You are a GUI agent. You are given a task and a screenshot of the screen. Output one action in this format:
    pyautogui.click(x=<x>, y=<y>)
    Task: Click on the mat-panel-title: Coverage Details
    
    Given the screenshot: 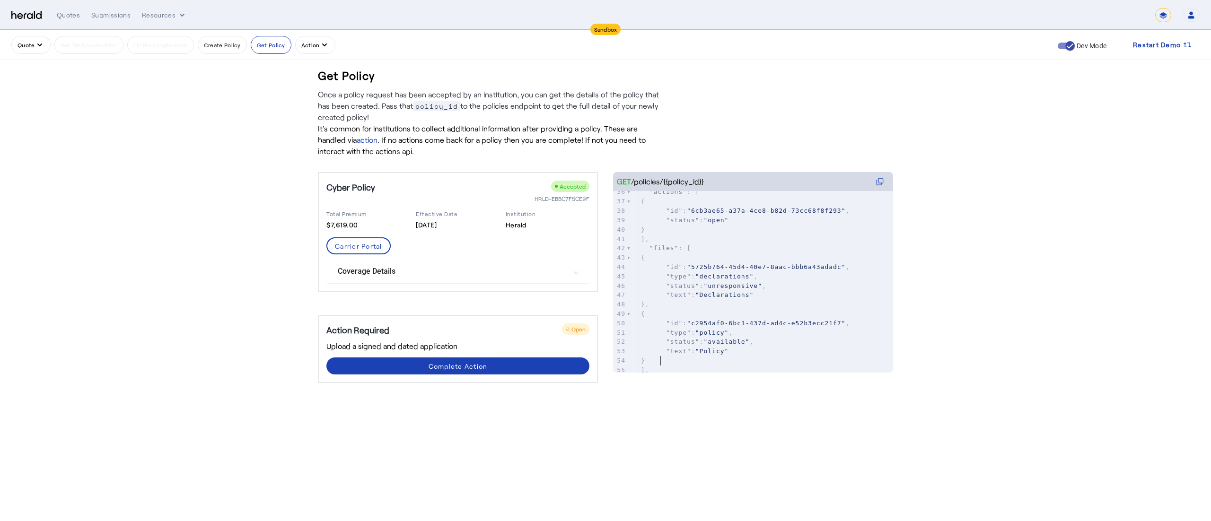 What is the action you would take?
    pyautogui.click(x=452, y=271)
    